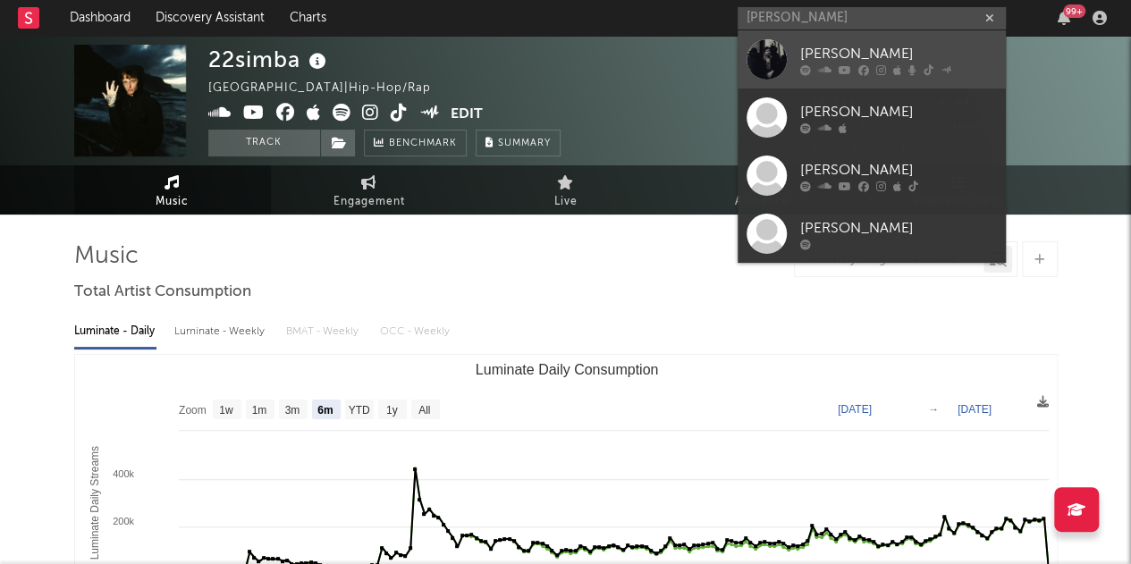  I want to click on span: Live, so click(566, 202).